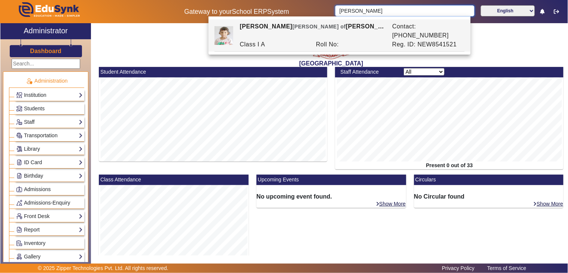 Image resolution: width=568 pixels, height=273 pixels. Describe the element at coordinates (237, 12) in the screenshot. I see `h5: Gateway to your System` at that location.